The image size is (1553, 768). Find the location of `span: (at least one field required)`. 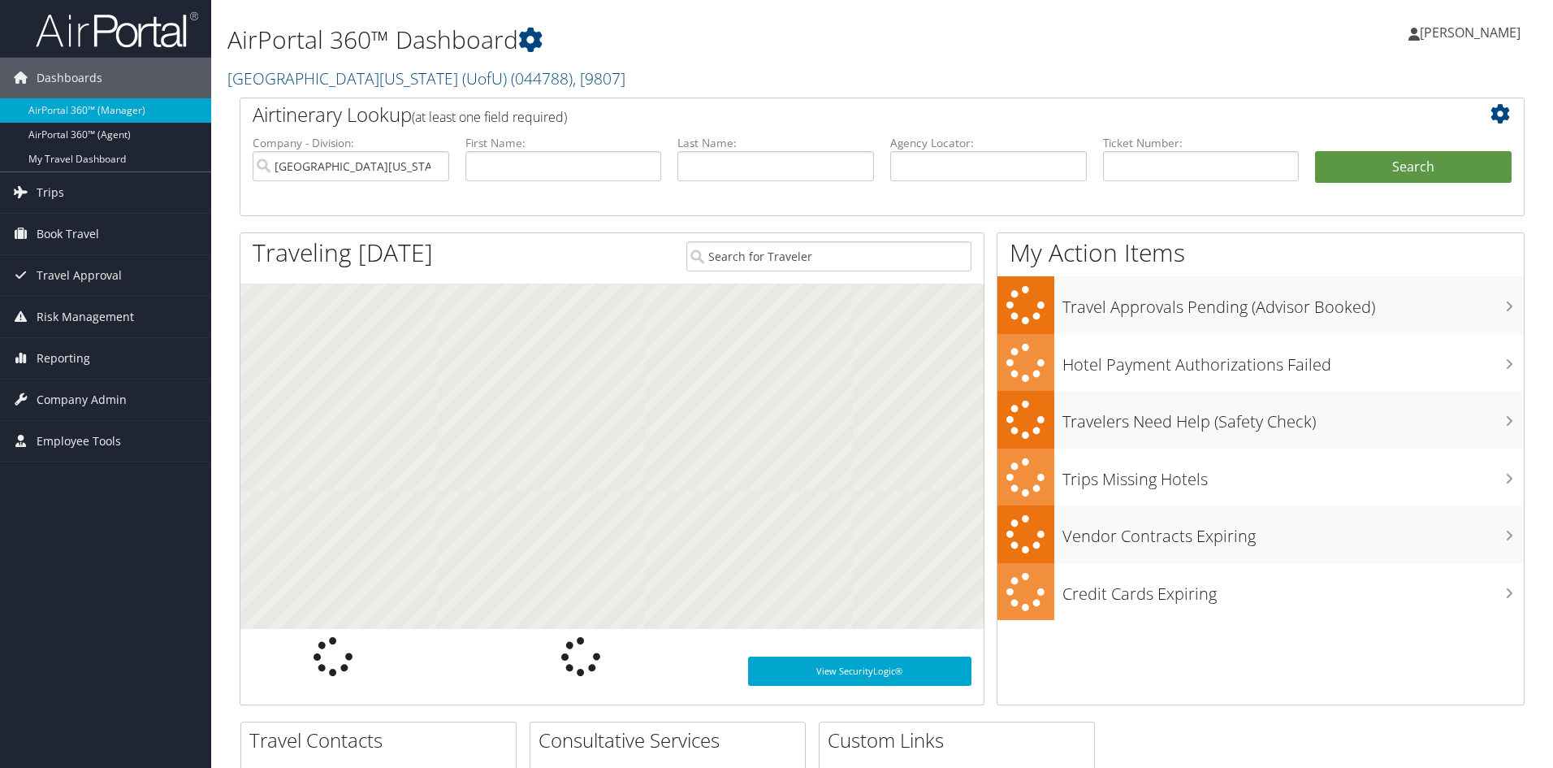

span: (at least one field required) is located at coordinates (489, 117).